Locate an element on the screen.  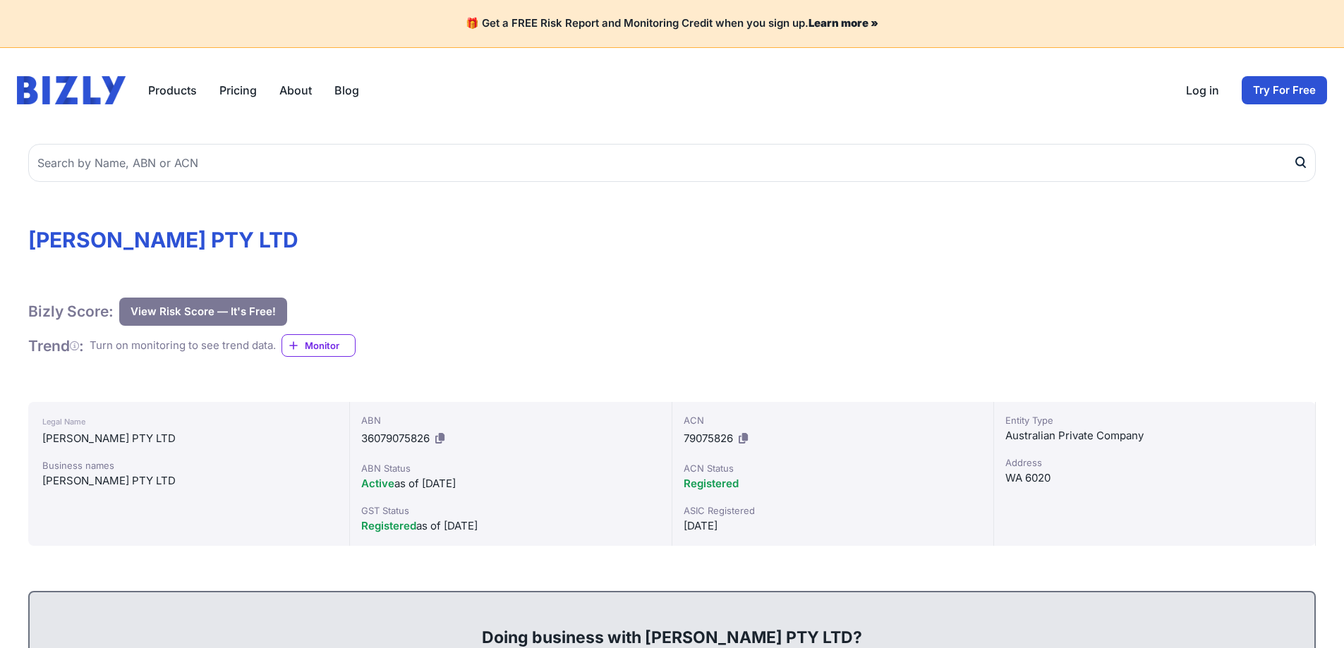
a: About is located at coordinates (296, 90).